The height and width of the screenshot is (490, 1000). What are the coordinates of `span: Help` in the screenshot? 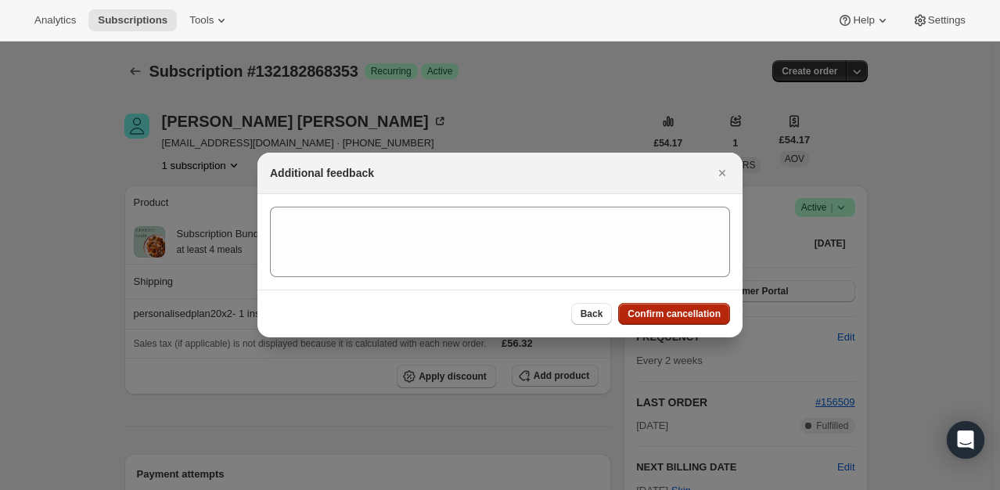 It's located at (863, 20).